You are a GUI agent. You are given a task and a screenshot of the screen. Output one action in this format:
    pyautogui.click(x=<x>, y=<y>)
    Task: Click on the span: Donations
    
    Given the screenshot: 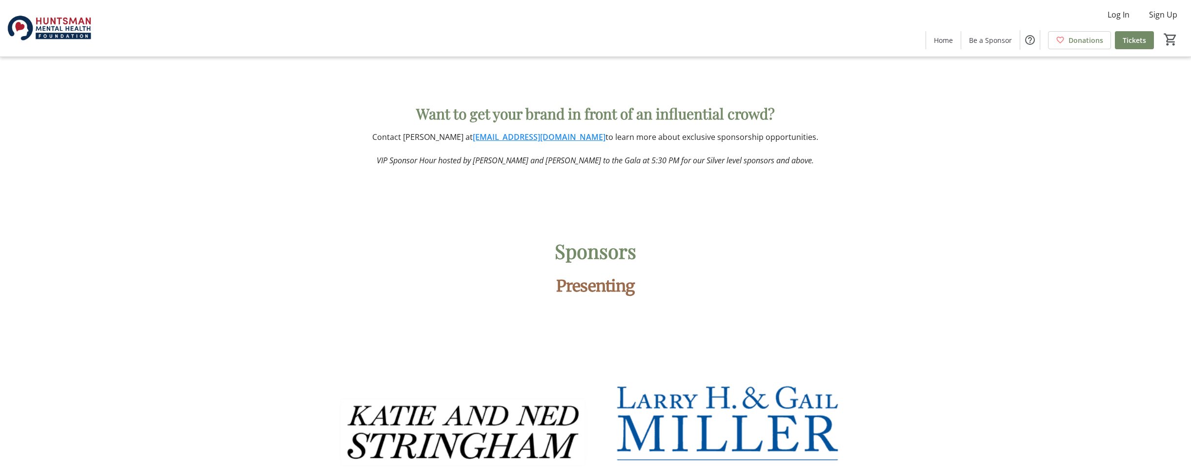 What is the action you would take?
    pyautogui.click(x=1086, y=40)
    